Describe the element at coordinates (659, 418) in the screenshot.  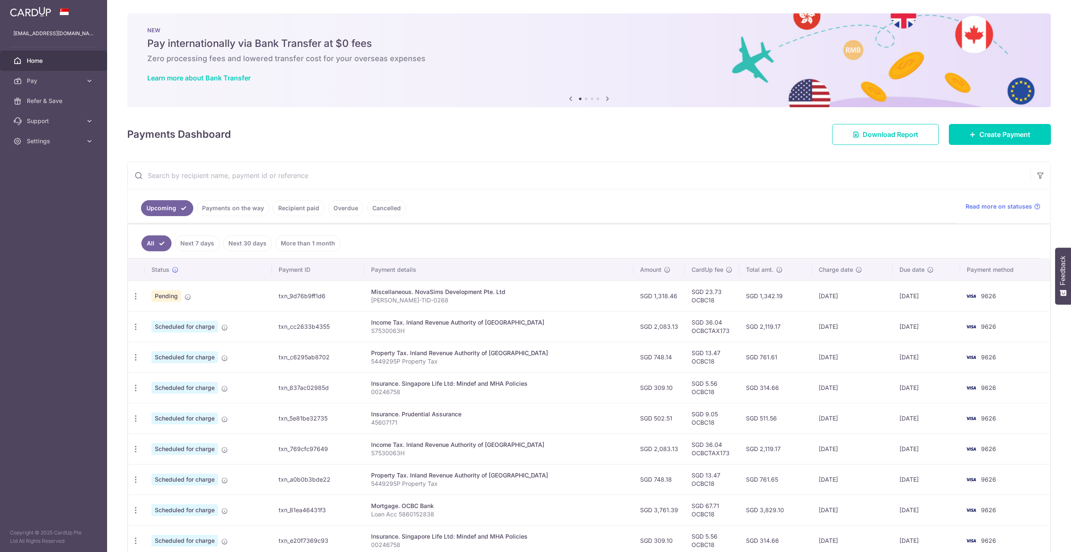
I see `td: SGD 502.51` at that location.